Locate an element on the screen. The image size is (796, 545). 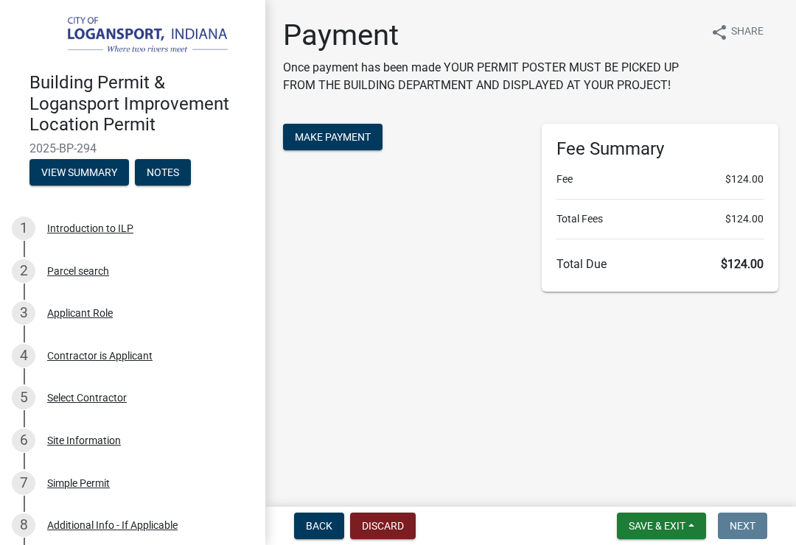
h6: Fee Summary is located at coordinates (660, 149).